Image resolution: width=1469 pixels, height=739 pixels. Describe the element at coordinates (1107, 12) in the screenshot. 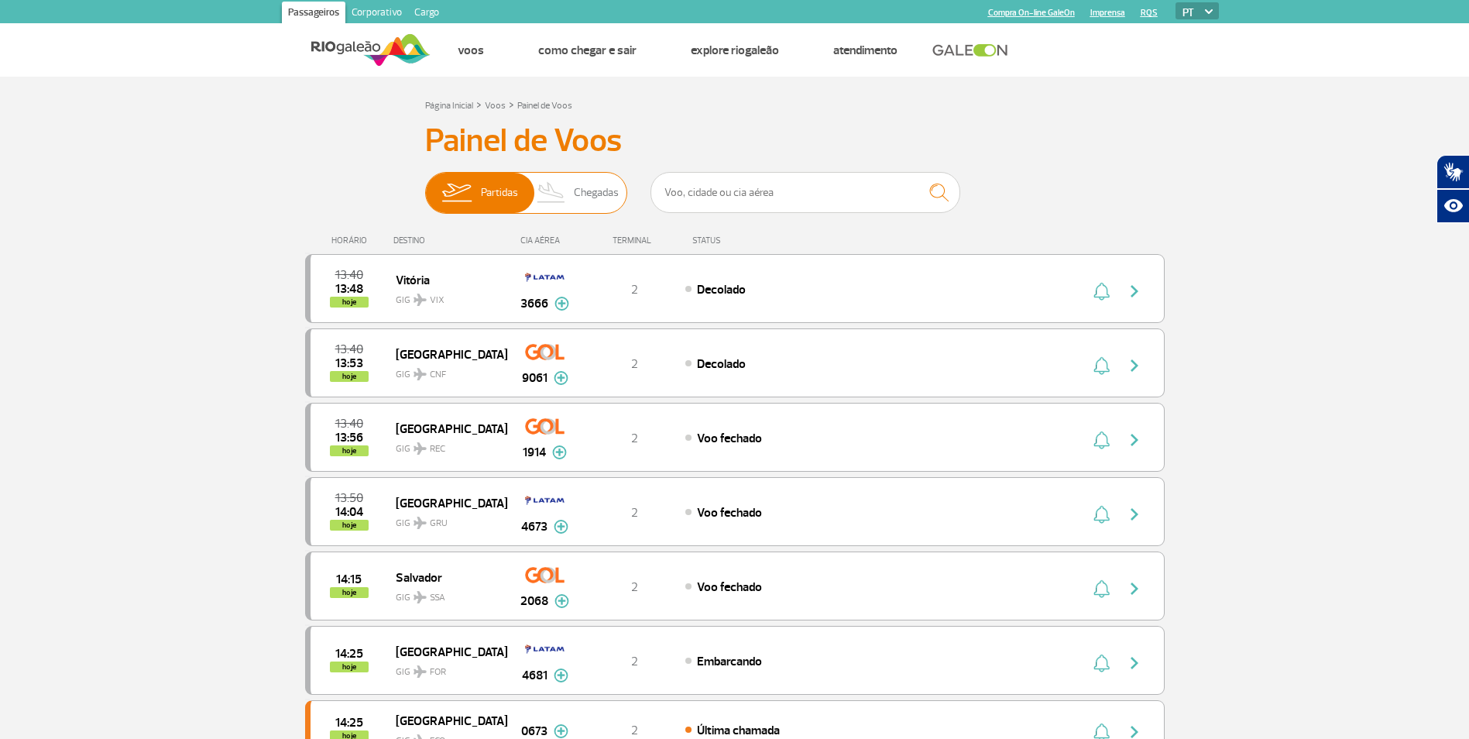

I see `a: Imprensa` at that location.